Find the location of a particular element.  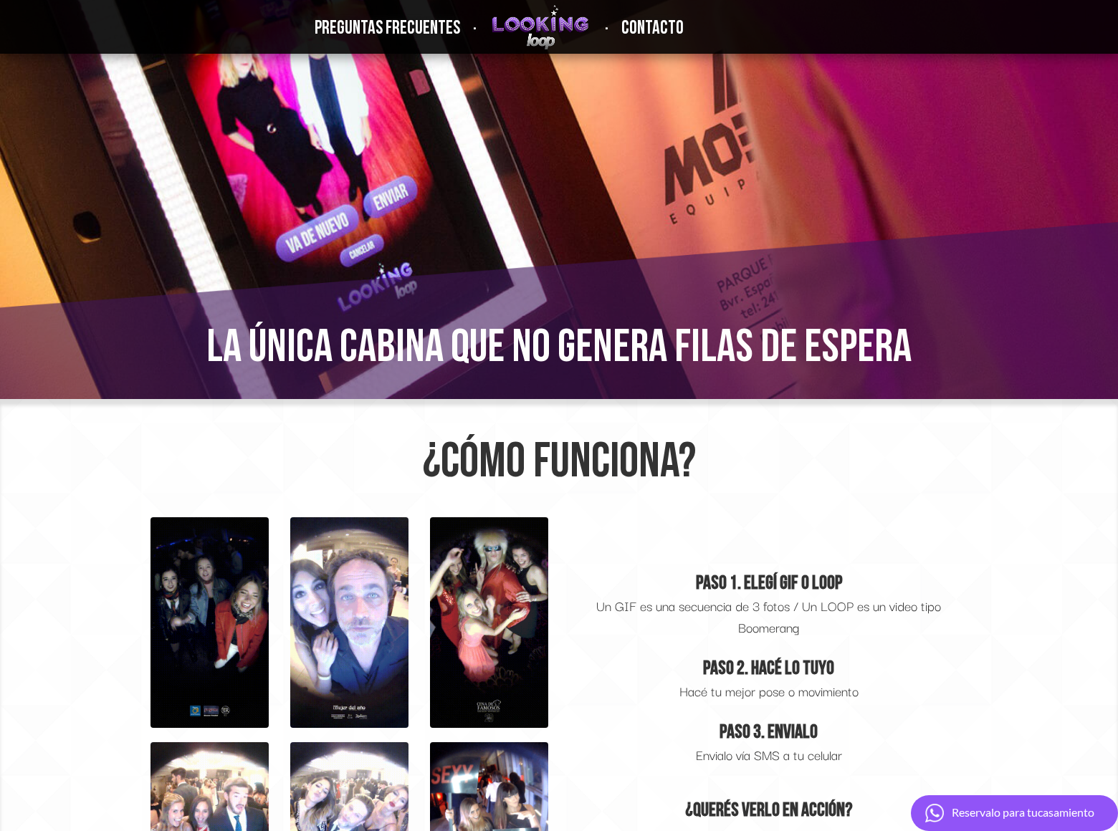

a: Reservalo para tucasamiento is located at coordinates (1014, 814).